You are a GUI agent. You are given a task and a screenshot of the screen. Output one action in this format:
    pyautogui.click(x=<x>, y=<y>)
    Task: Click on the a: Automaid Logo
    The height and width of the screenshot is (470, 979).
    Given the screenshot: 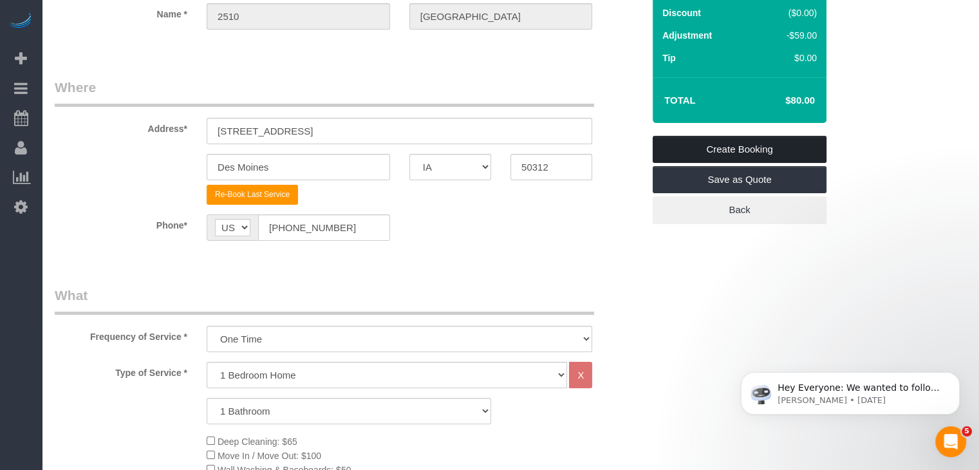 What is the action you would take?
    pyautogui.click(x=21, y=22)
    